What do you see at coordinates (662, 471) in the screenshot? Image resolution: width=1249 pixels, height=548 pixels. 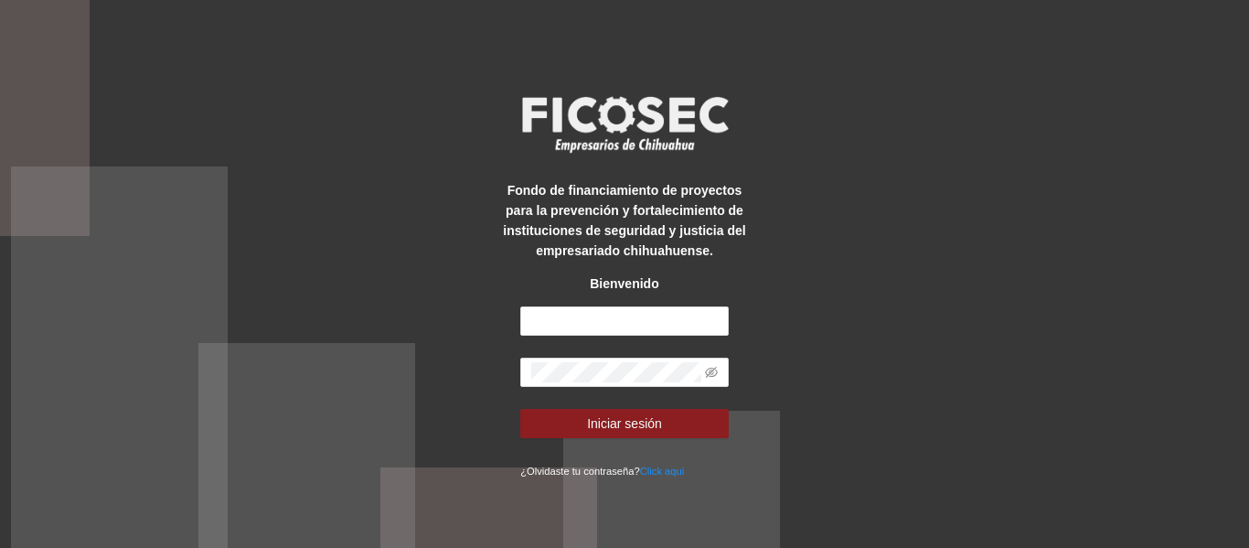 I see `a: Click aqui` at bounding box center [662, 471].